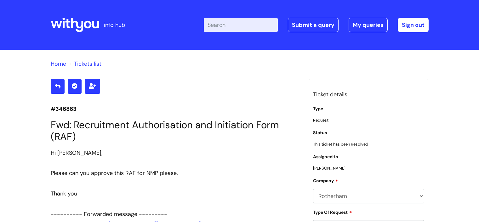 The width and height of the screenshot is (479, 222). I want to click on p: This ticket has been Resolved, so click(369, 144).